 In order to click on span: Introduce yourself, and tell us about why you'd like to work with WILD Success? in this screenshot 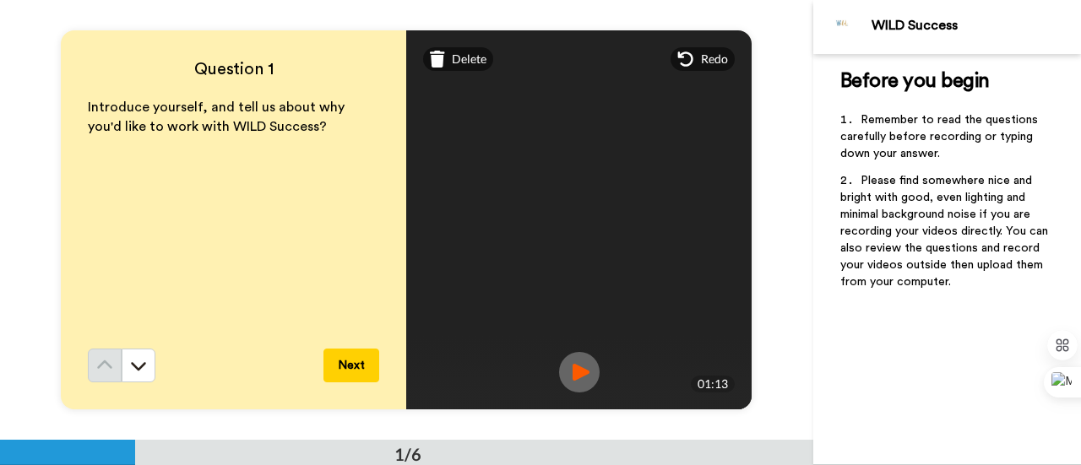, I will do `click(218, 117)`.